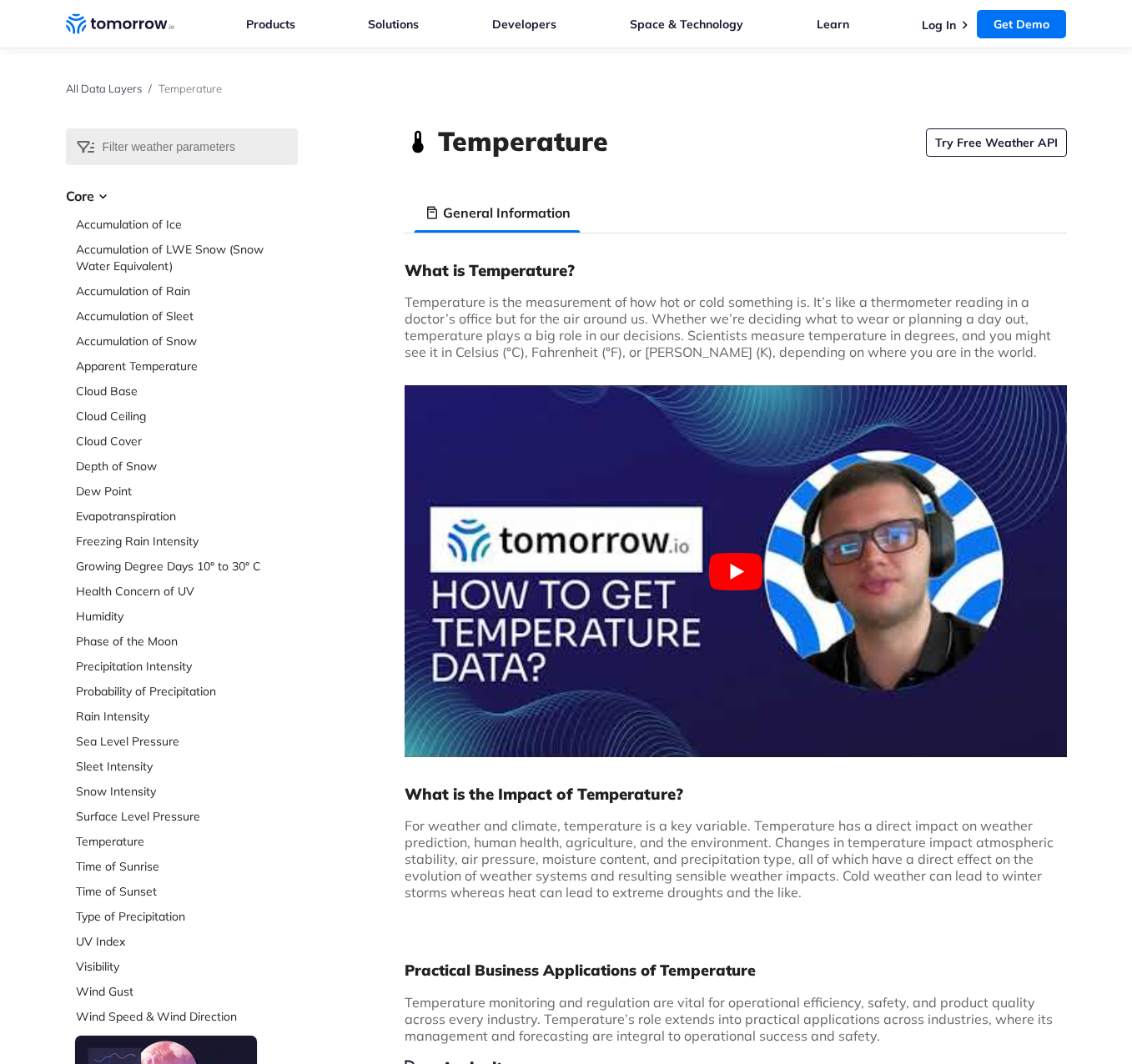 Image resolution: width=1132 pixels, height=1064 pixels. I want to click on h3: What is the Impact of Temperature?, so click(736, 794).